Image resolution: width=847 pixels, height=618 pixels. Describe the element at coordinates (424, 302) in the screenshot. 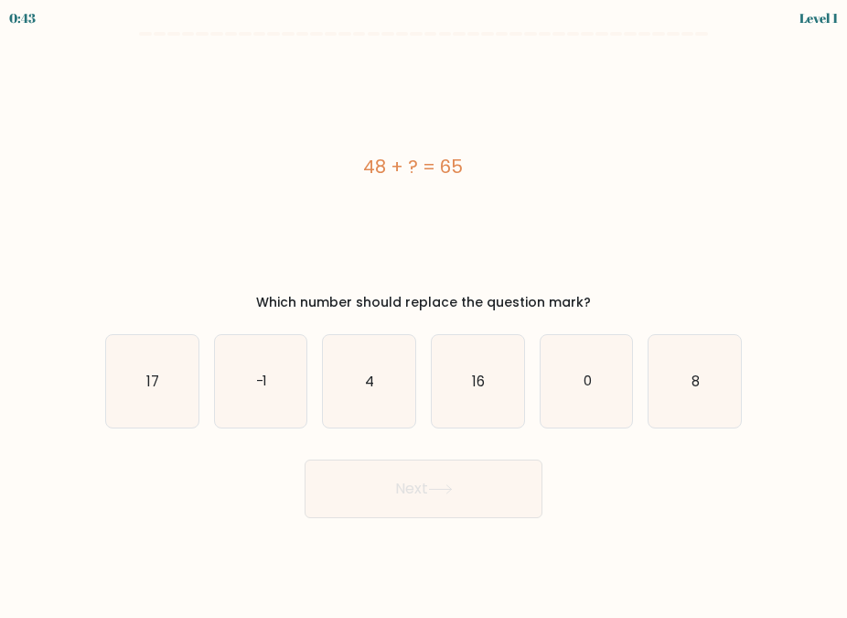

I see `div: Which number should replace the question mark?` at that location.